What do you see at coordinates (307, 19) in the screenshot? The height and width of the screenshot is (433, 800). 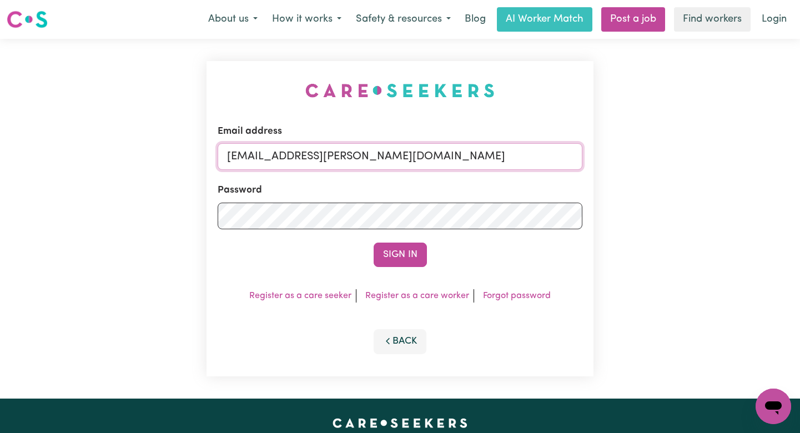 I see `button: How it works` at bounding box center [307, 19].